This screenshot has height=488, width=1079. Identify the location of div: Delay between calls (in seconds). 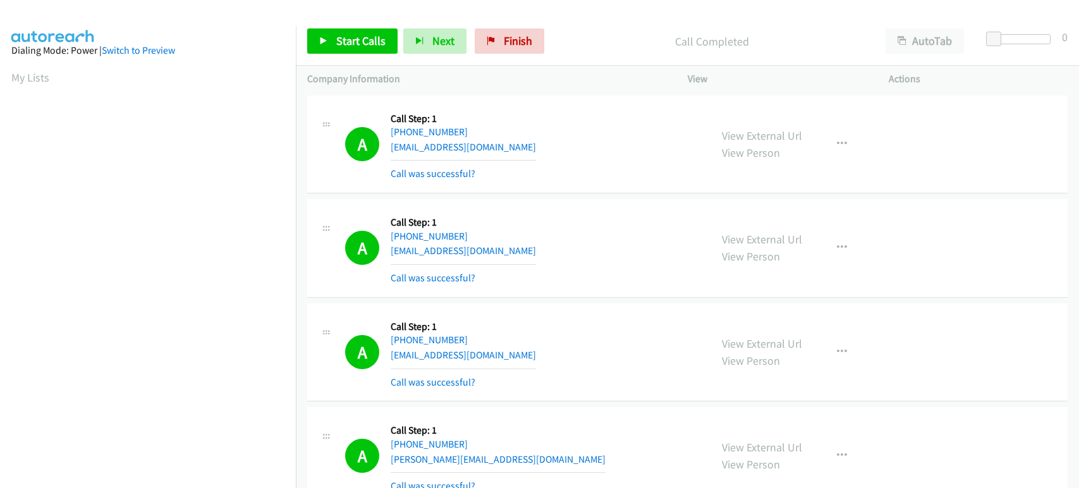
(1022, 39).